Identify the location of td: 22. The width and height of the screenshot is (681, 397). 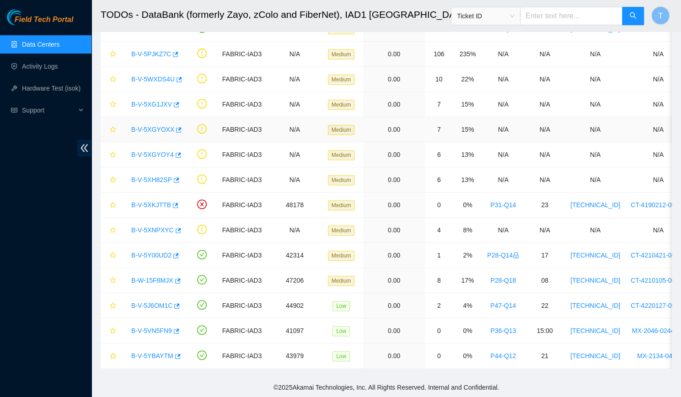
(545, 305).